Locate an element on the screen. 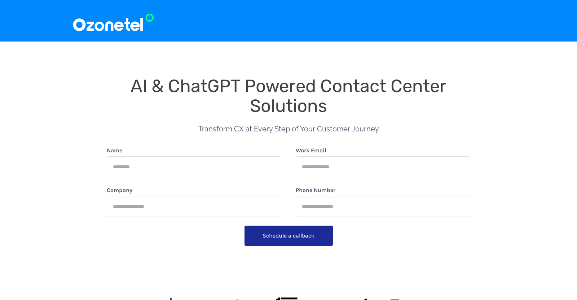 The image size is (577, 300). button: Schedule a callback is located at coordinates (289, 236).